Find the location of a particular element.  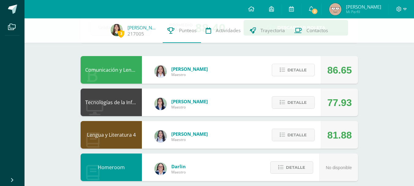

img: df6a3bad71d85cf97c4a6d1acf904499.png is located at coordinates (161, 136).